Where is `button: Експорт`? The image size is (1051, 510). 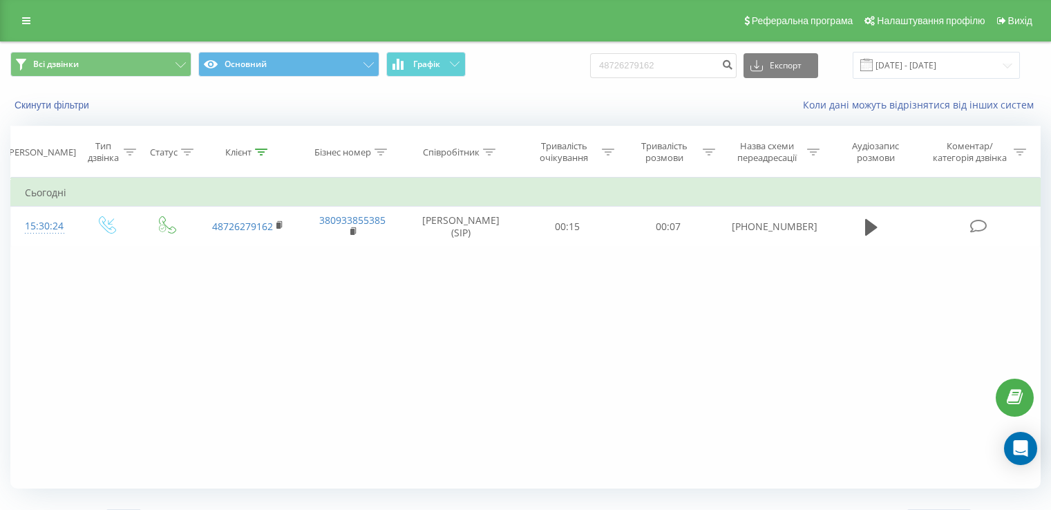
button: Експорт is located at coordinates (781, 66).